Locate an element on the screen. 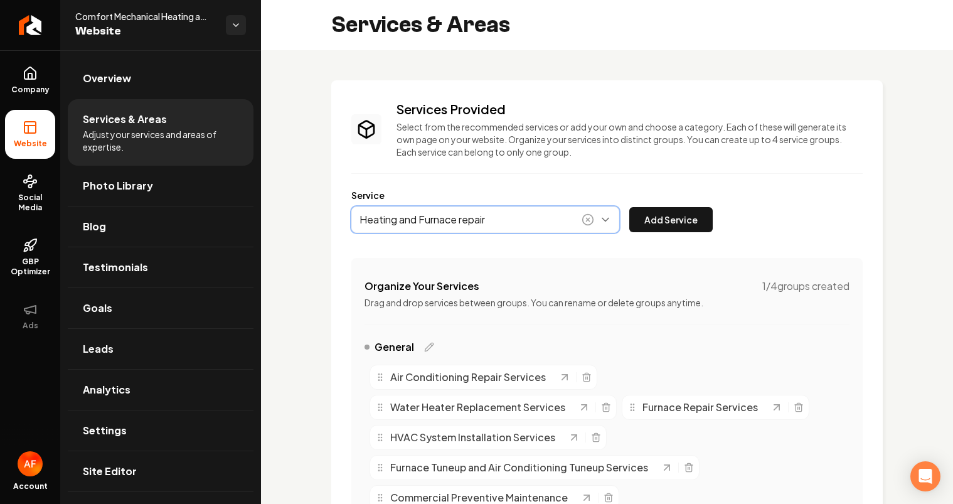 This screenshot has height=504, width=953. div: HVAC System Installation Services is located at coordinates (471, 437).